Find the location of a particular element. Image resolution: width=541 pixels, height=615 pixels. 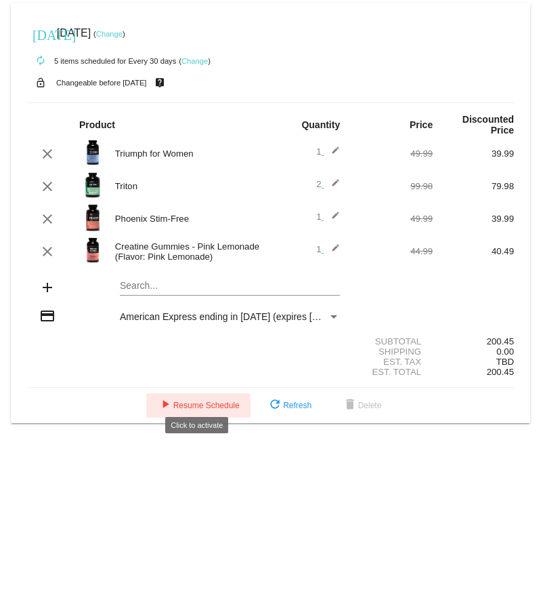

mat-icon: add is located at coordinates (47, 287).